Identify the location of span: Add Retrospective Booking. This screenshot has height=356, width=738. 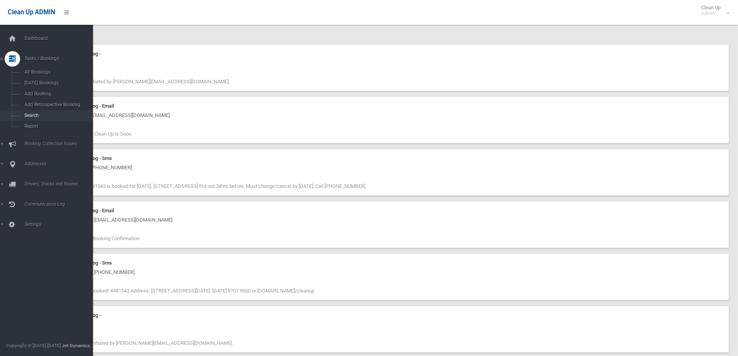
(57, 105).